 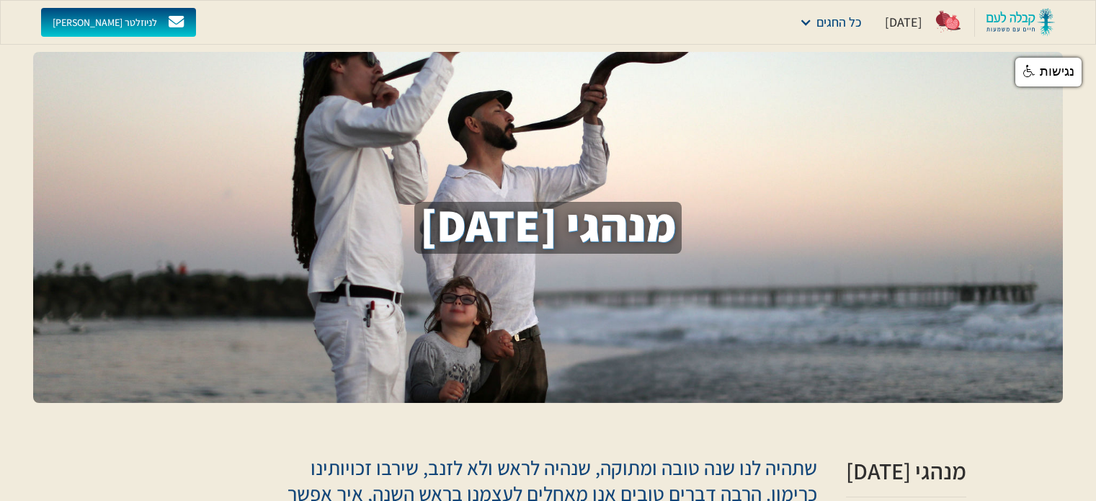 What do you see at coordinates (1057, 71) in the screenshot?
I see `span: נגישות` at bounding box center [1057, 71].